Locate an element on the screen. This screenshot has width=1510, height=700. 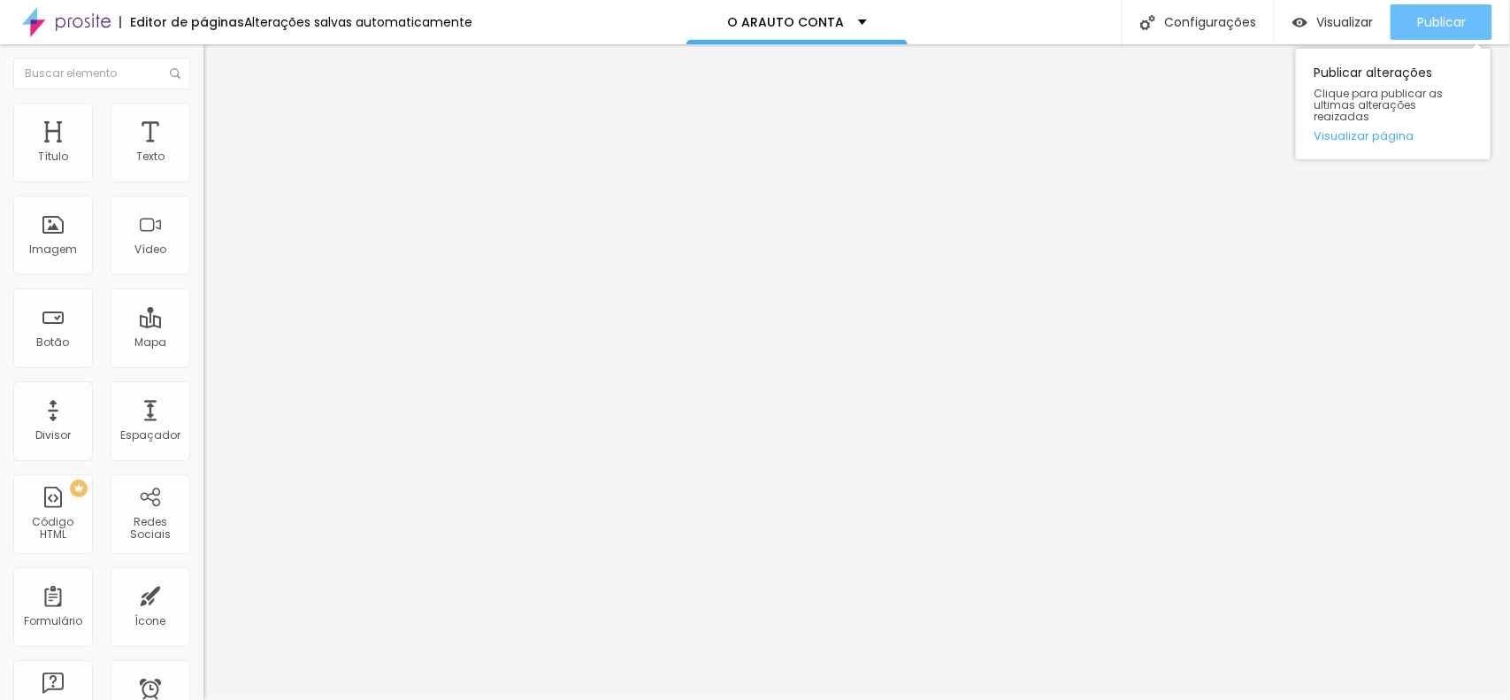
div: Imagem is located at coordinates (53, 249).